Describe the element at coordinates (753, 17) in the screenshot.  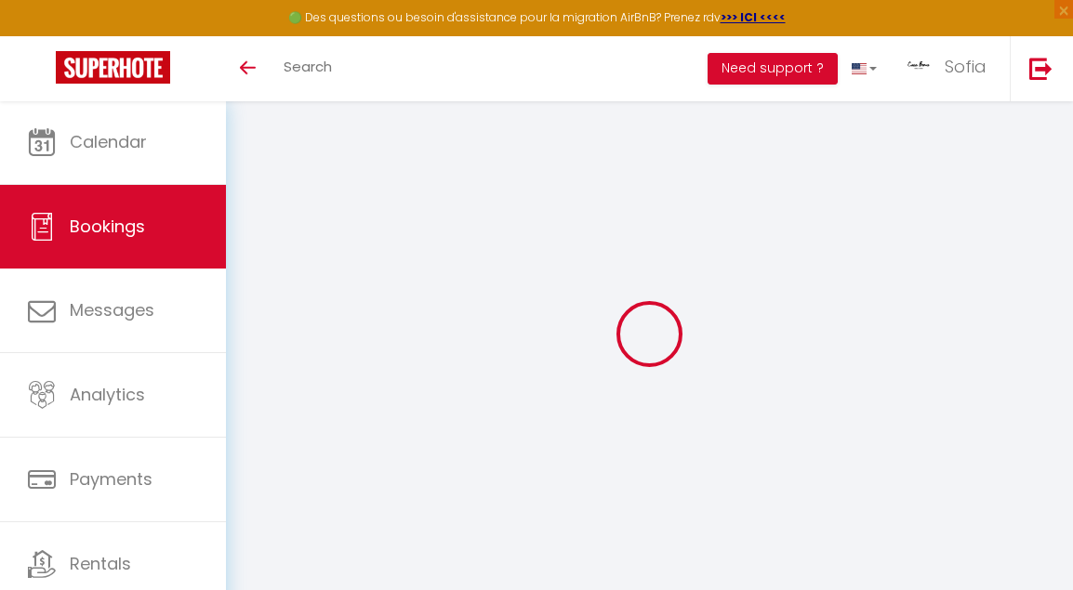
I see `a: >>> ICI <<<<` at that location.